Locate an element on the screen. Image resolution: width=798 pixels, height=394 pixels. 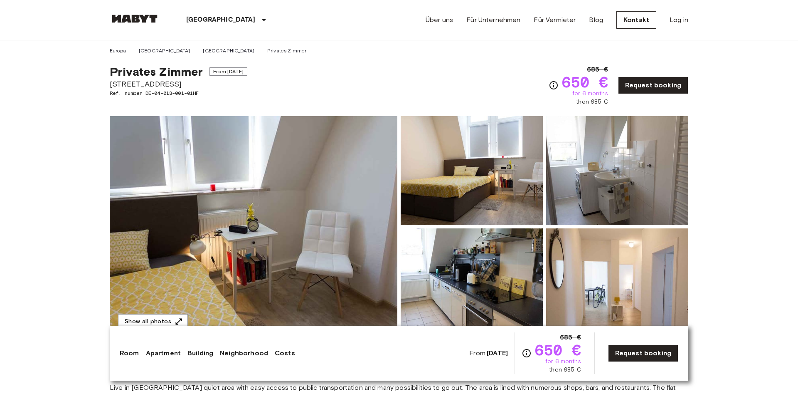
img: Habyt is located at coordinates (135, 19).